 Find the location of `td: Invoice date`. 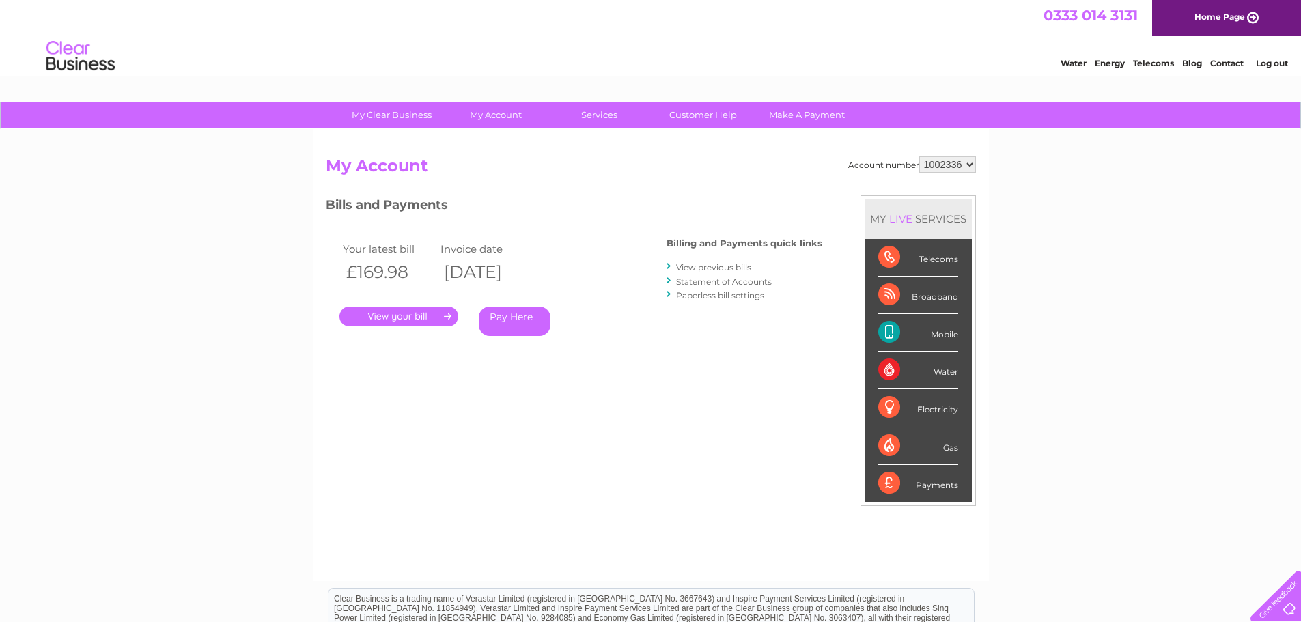

td: Invoice date is located at coordinates (486, 249).